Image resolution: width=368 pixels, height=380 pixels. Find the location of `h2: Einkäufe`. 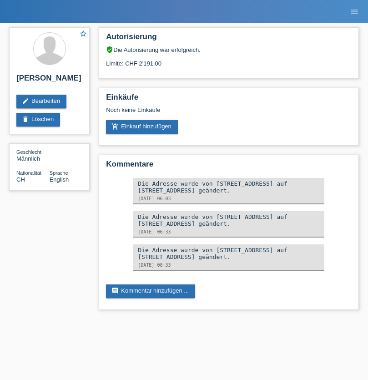

h2: Einkäufe is located at coordinates (229, 100).